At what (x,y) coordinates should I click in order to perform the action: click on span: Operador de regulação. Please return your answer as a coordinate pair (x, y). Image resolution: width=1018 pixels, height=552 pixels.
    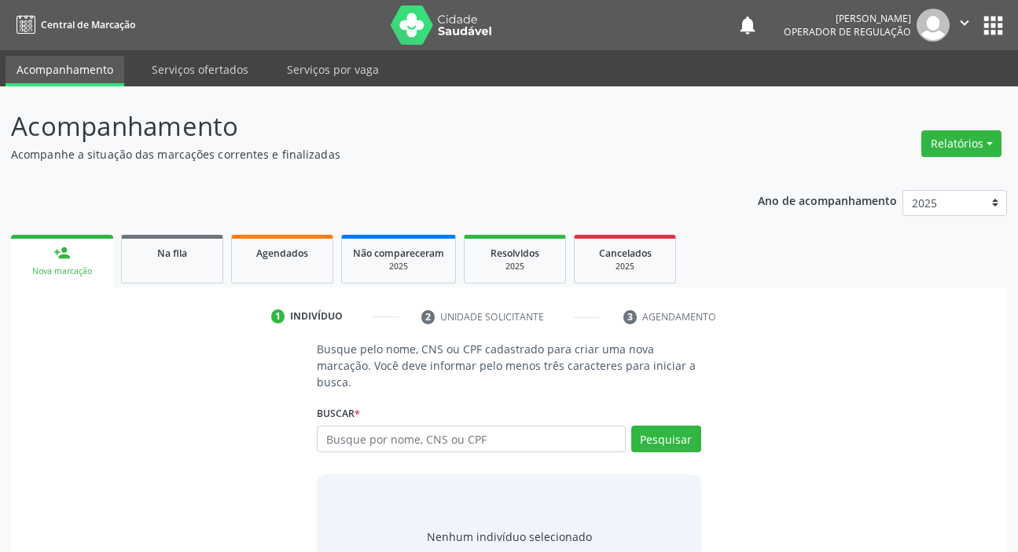
    Looking at the image, I should click on (847, 31).